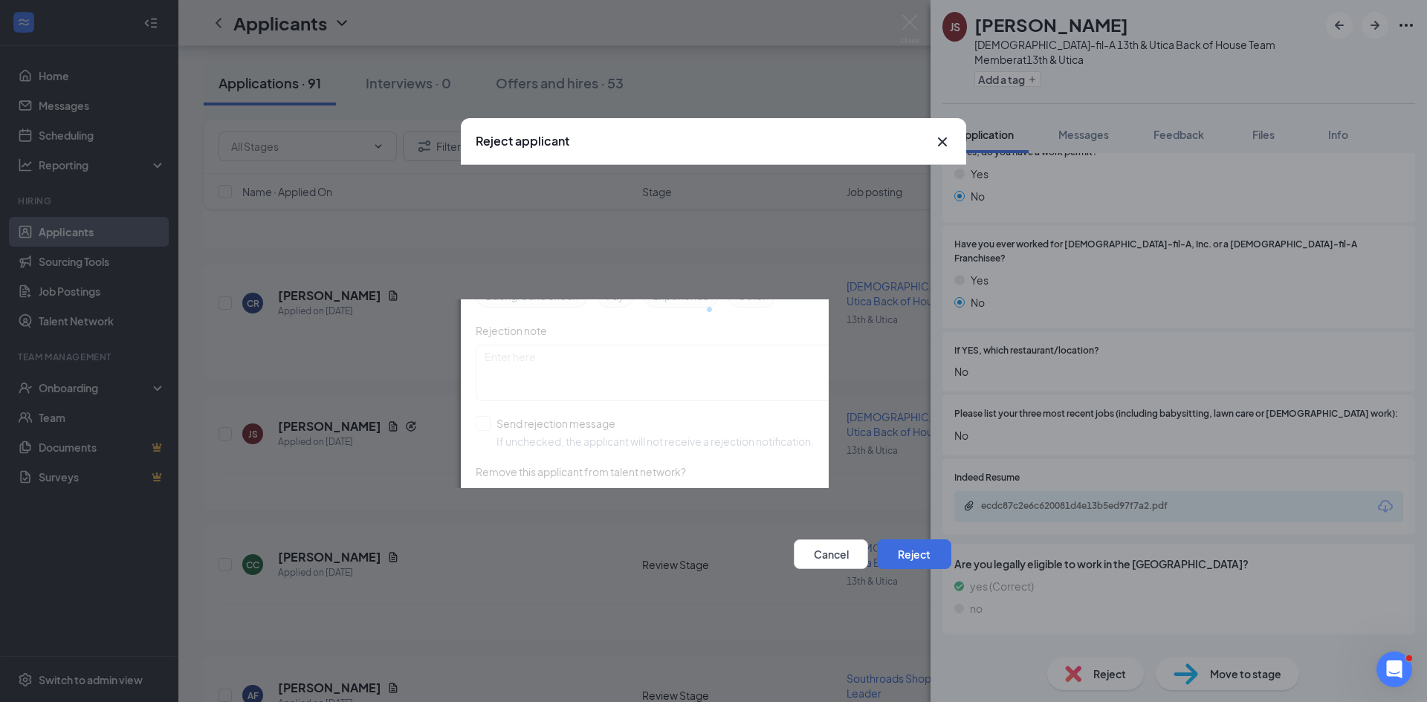 The width and height of the screenshot is (1427, 702). Describe the element at coordinates (914, 554) in the screenshot. I see `button: Reject` at that location.